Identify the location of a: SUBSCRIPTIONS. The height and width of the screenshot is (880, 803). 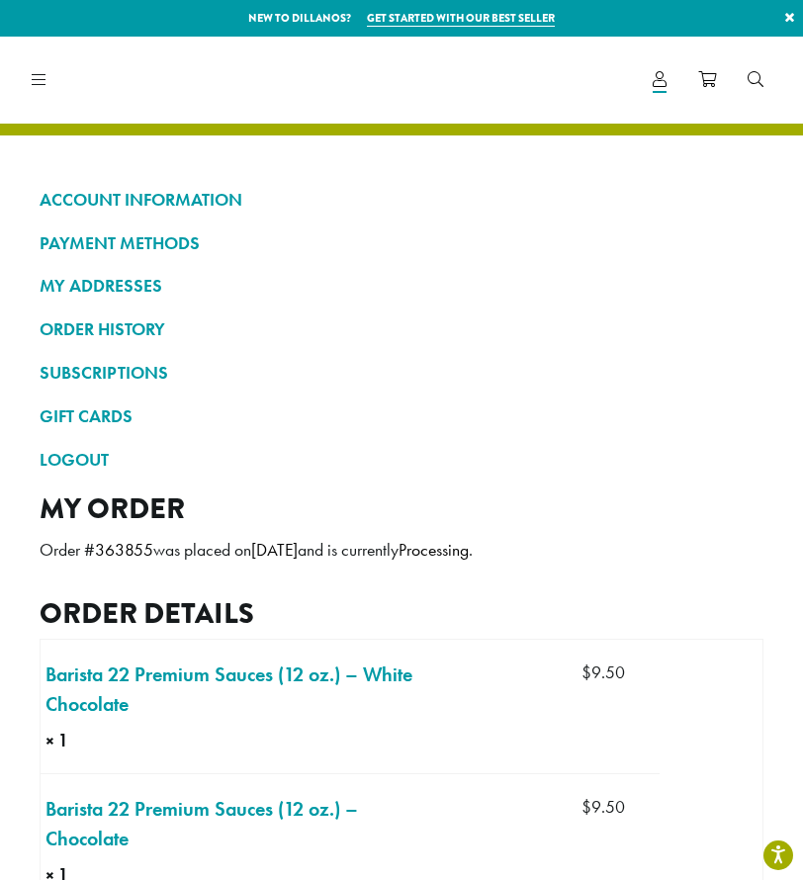
(401, 373).